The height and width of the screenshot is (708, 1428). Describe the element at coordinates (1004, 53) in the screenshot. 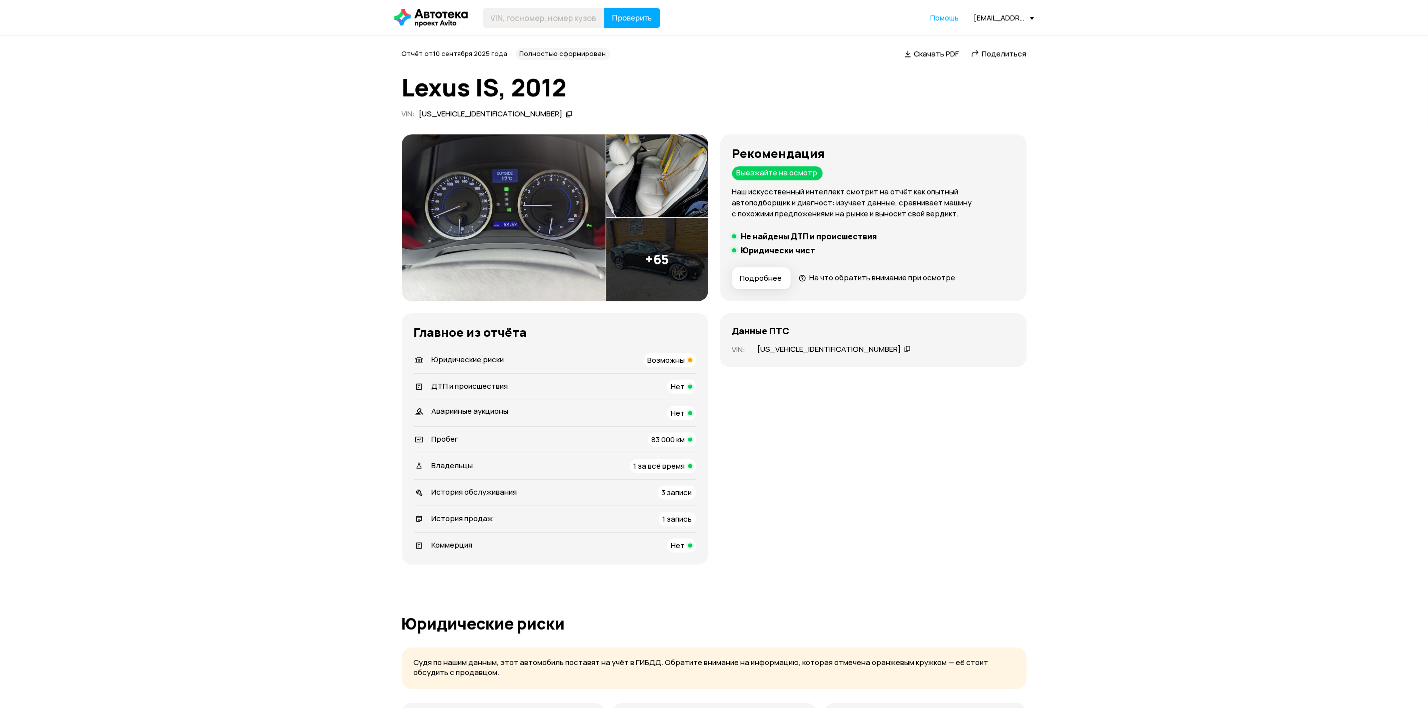

I see `span: Поделиться` at that location.